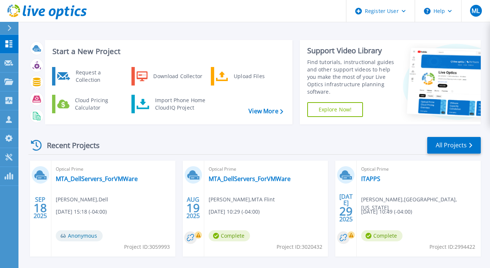 Image resolution: width=490 pixels, height=268 pixels. I want to click on span: Anonymous, so click(79, 235).